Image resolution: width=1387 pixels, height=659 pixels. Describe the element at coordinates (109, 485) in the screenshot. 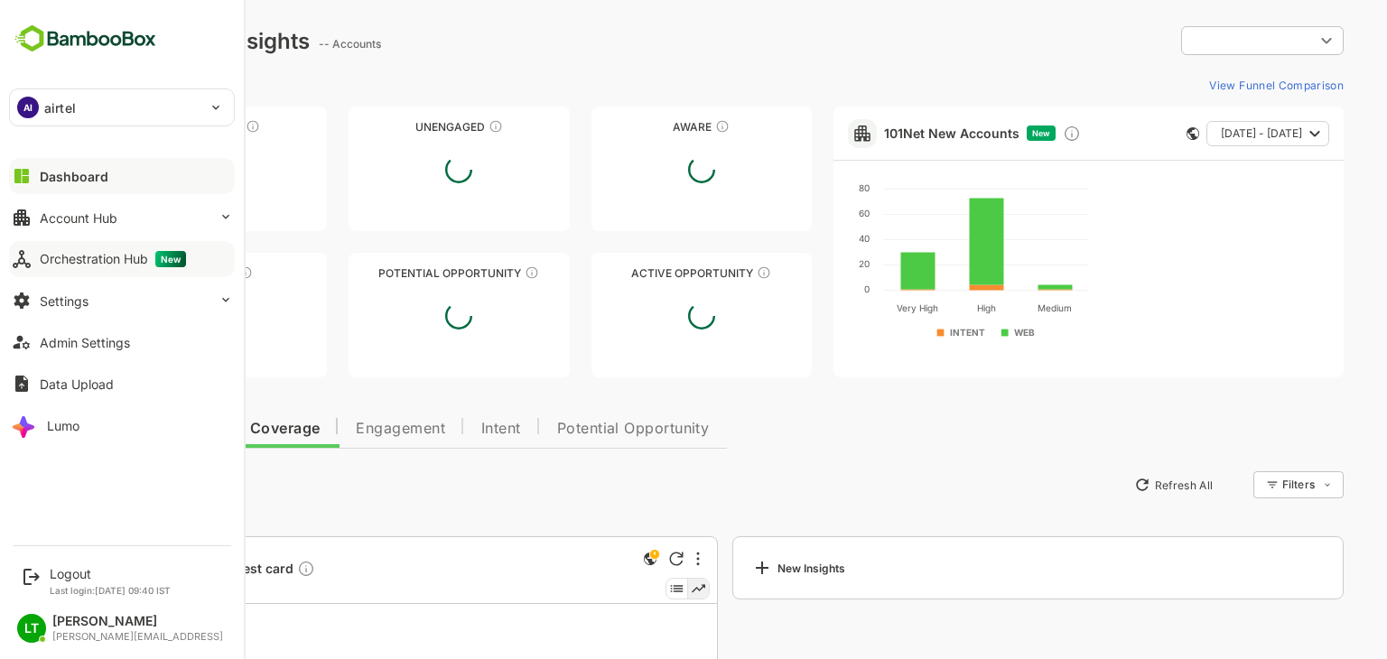

I see `button: New Insights` at that location.